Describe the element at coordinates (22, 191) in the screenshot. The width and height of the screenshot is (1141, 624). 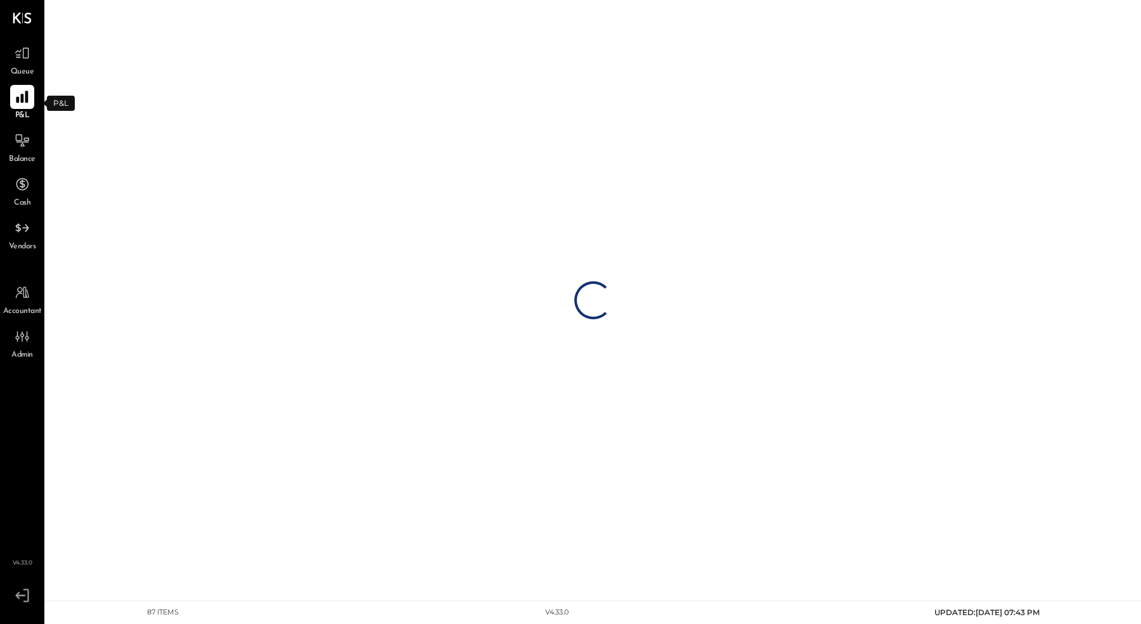
I see `a: Cash` at that location.